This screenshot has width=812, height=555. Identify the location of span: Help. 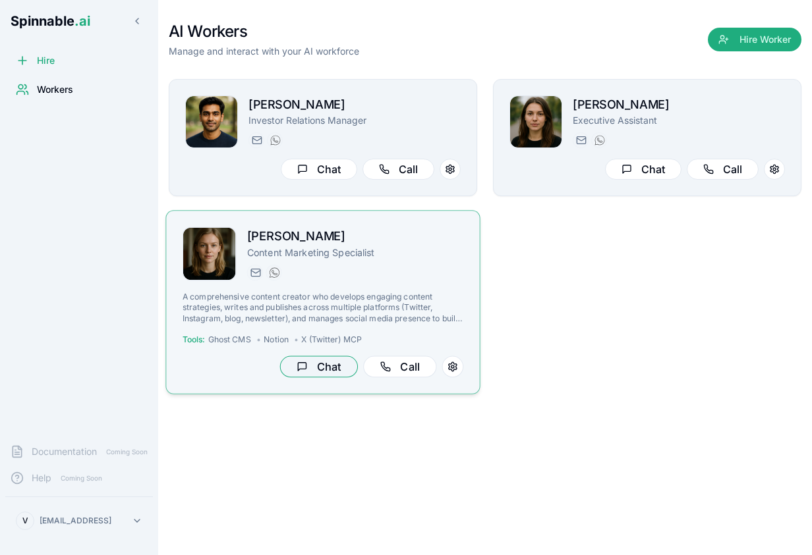
(42, 478).